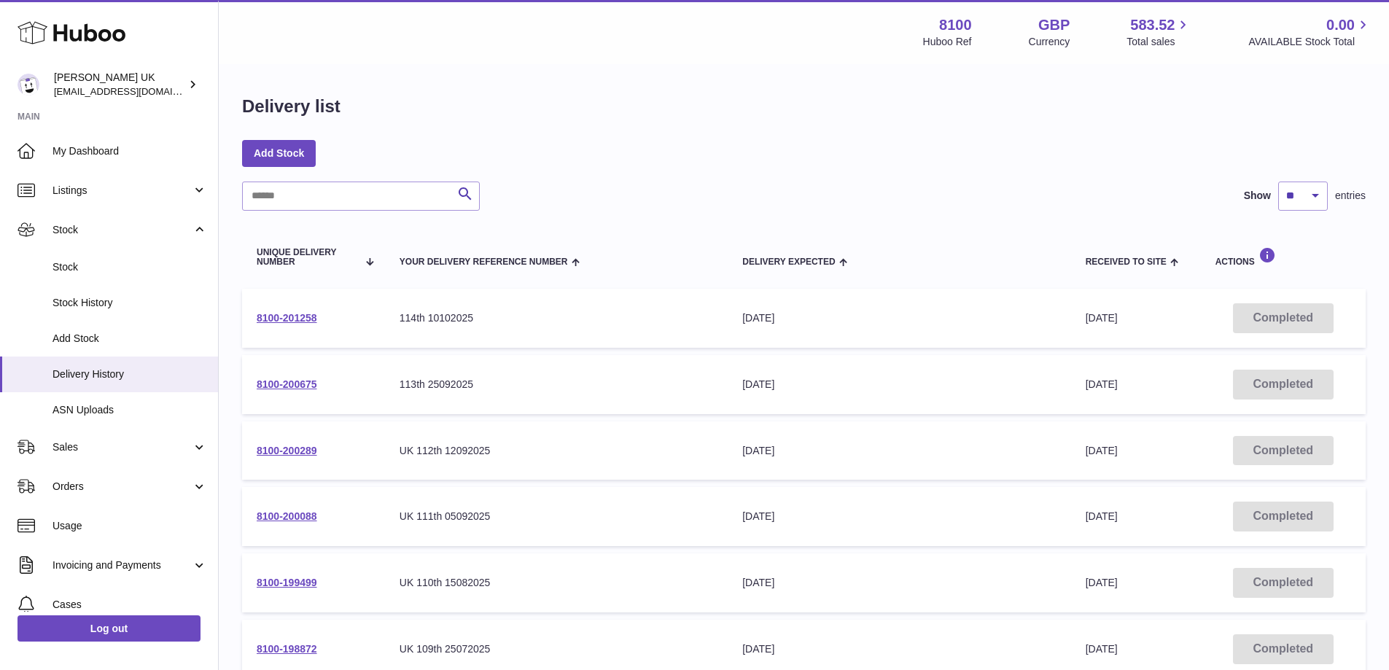 The image size is (1389, 670). Describe the element at coordinates (1158, 42) in the screenshot. I see `span: Total sales` at that location.